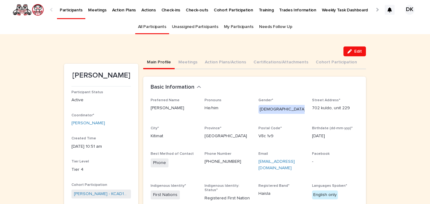 The image size is (430, 204). Describe the element at coordinates (222, 188) in the screenshot. I see `span: Indigenous Identity: Status*` at that location.